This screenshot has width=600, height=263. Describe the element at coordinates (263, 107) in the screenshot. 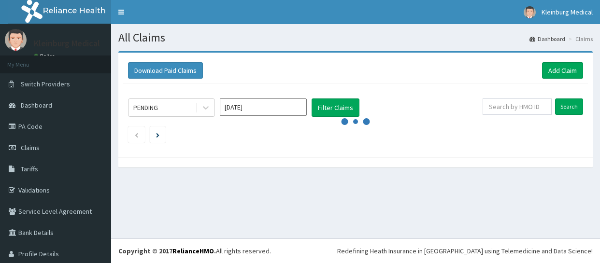

I see `input: Select Month and Year` at that location.